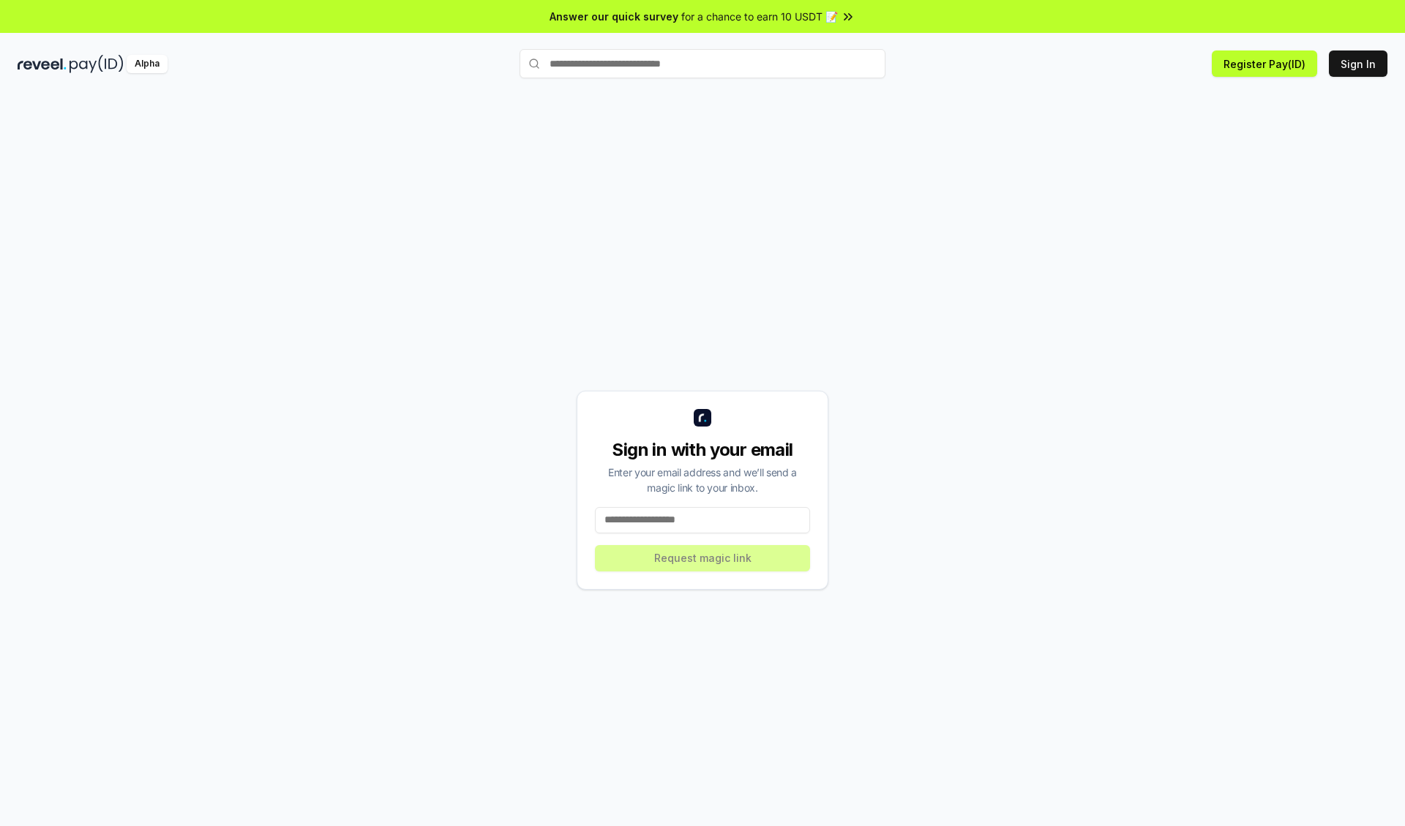 This screenshot has width=1405, height=826. What do you see at coordinates (42, 64) in the screenshot?
I see `img: reveel_dark` at bounding box center [42, 64].